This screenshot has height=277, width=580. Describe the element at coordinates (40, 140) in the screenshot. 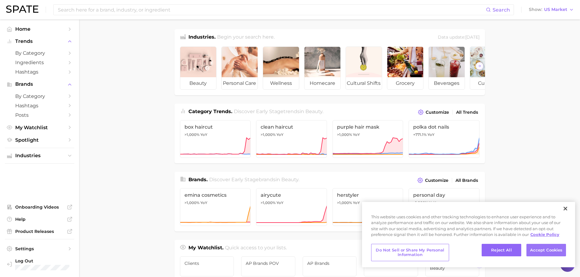

I see `a: Spotlight` at that location.